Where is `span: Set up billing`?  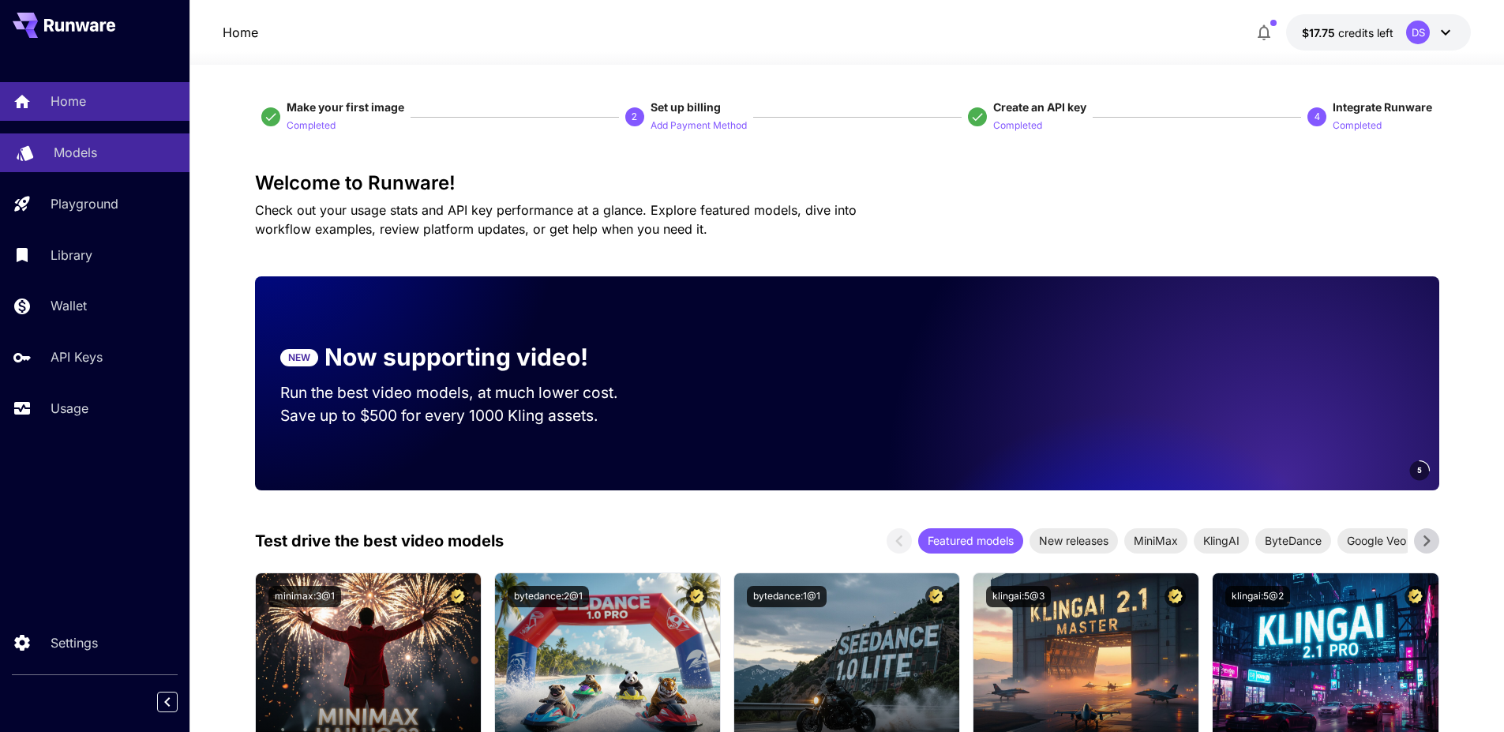 span: Set up billing is located at coordinates (685, 107).